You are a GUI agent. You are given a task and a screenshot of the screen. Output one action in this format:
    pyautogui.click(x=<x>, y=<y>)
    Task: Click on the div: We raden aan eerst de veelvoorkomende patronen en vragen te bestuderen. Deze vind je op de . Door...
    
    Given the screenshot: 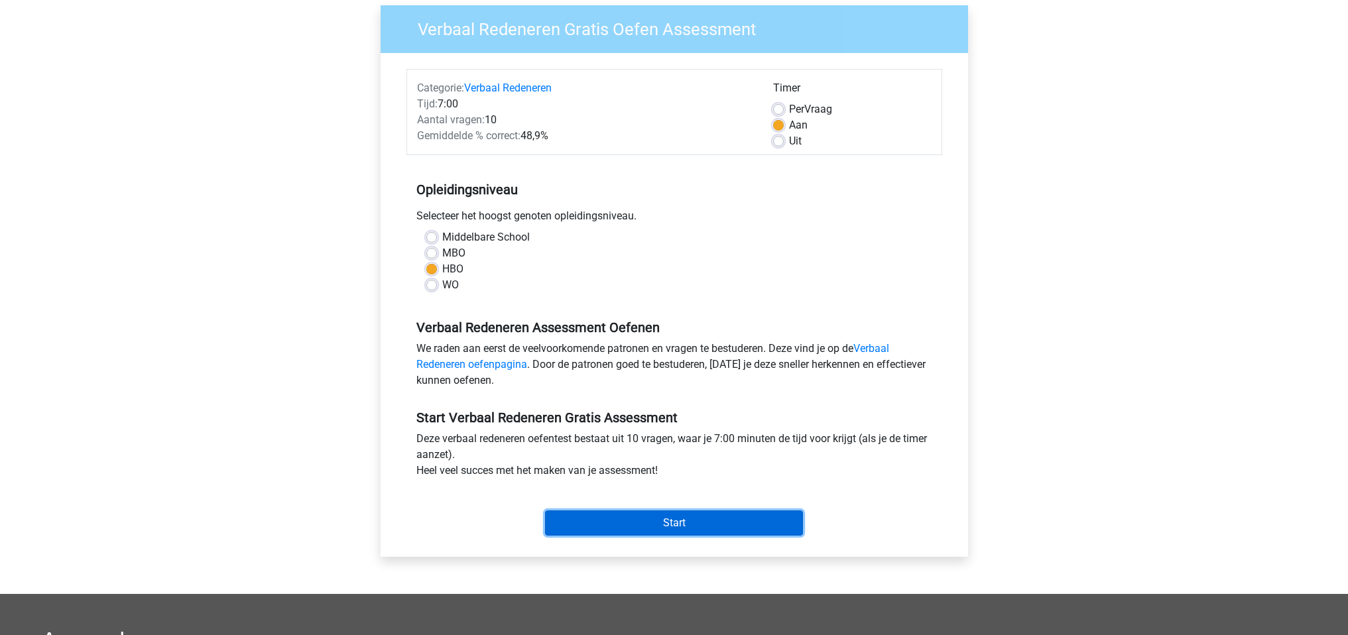 What is the action you would take?
    pyautogui.click(x=675, y=367)
    